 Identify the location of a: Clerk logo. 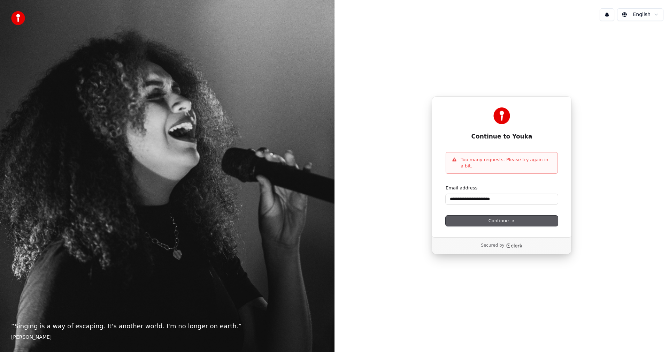
(515, 245).